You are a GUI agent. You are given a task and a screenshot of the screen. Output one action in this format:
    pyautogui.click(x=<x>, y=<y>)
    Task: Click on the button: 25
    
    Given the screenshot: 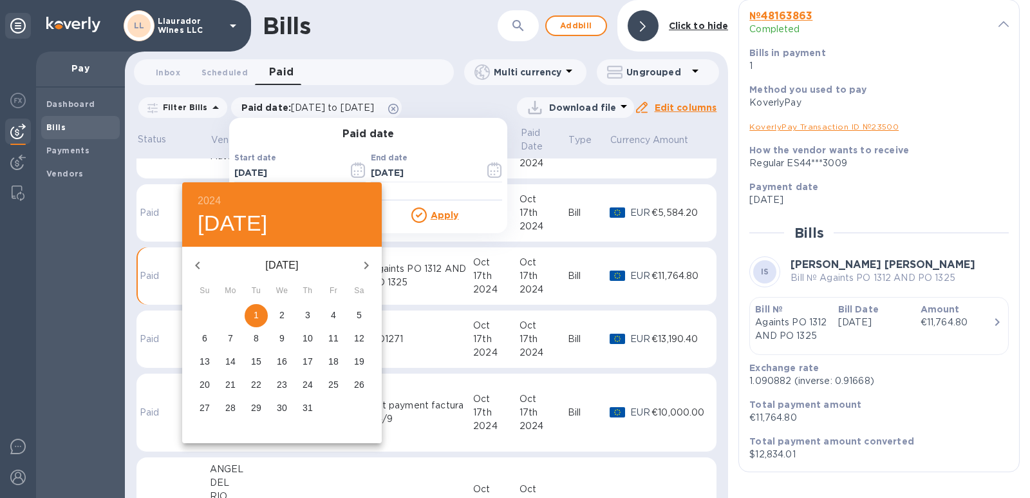 What is the action you would take?
    pyautogui.click(x=334, y=385)
    